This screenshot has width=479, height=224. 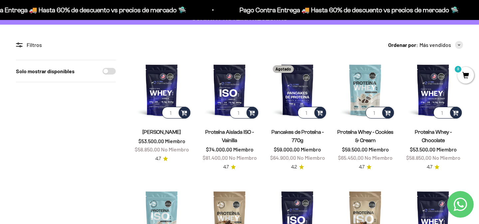 What do you see at coordinates (215, 157) in the screenshot?
I see `span: $81.400,00` at bounding box center [215, 157].